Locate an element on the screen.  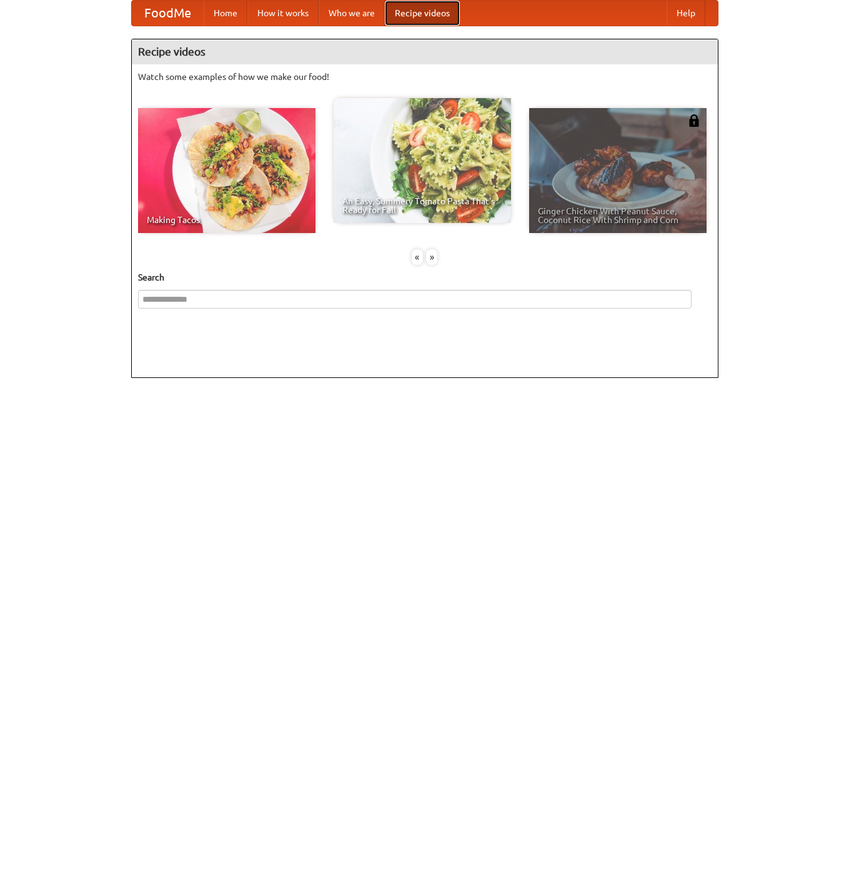
h5: Search is located at coordinates (425, 277).